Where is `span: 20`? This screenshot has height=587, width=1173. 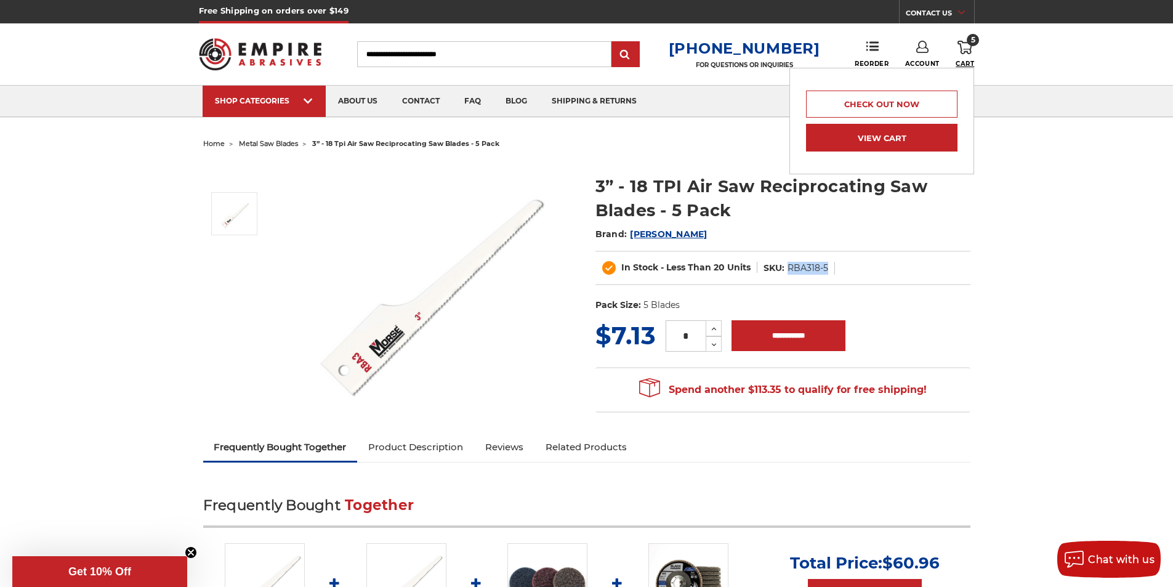
span: 20 is located at coordinates (719, 267).